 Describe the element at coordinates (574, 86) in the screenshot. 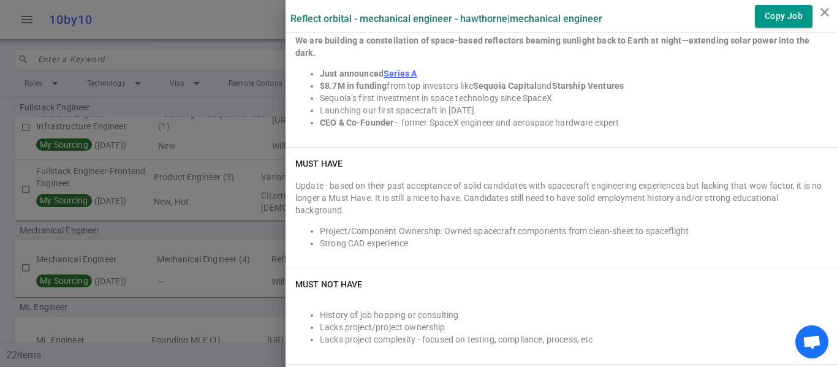

I see `li: from top investors like and` at that location.